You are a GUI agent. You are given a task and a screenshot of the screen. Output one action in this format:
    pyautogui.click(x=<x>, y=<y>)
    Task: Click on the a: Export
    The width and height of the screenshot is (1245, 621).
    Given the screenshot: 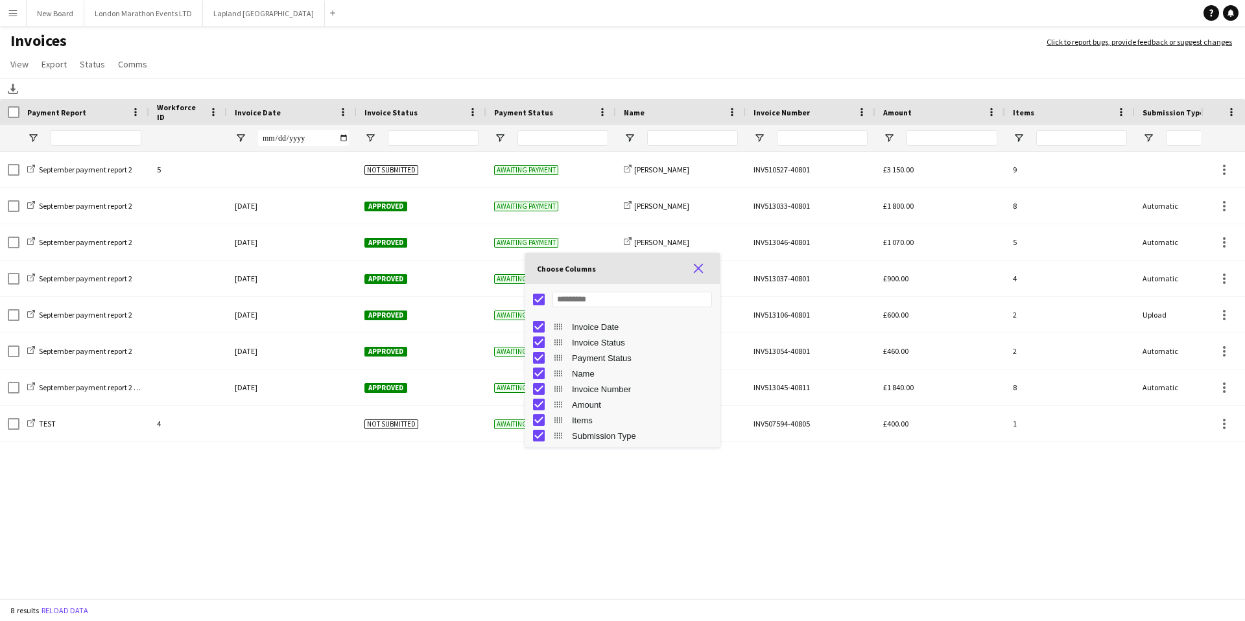 What is the action you would take?
    pyautogui.click(x=54, y=64)
    